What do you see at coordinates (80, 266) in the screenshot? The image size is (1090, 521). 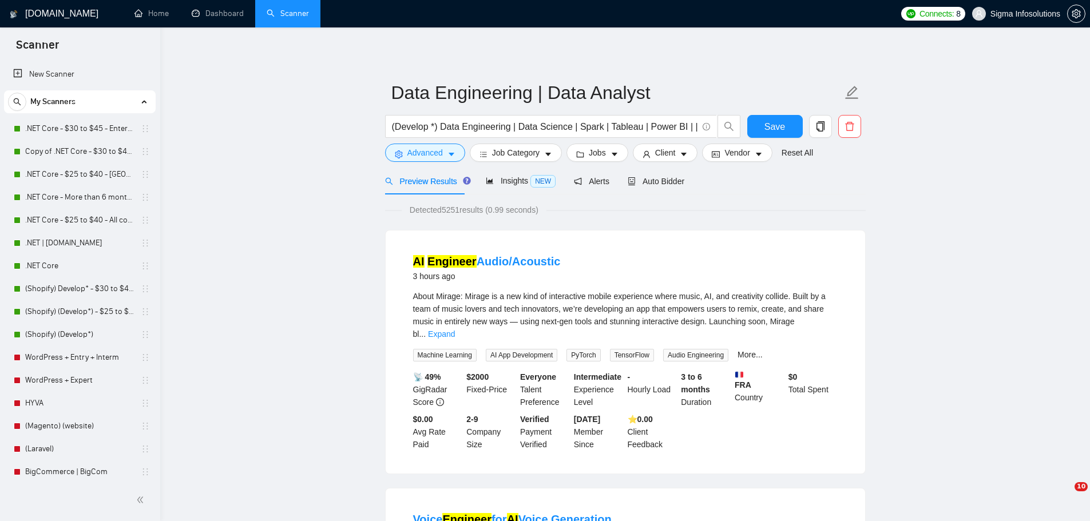 I see `a: .NET Core` at bounding box center [80, 266].